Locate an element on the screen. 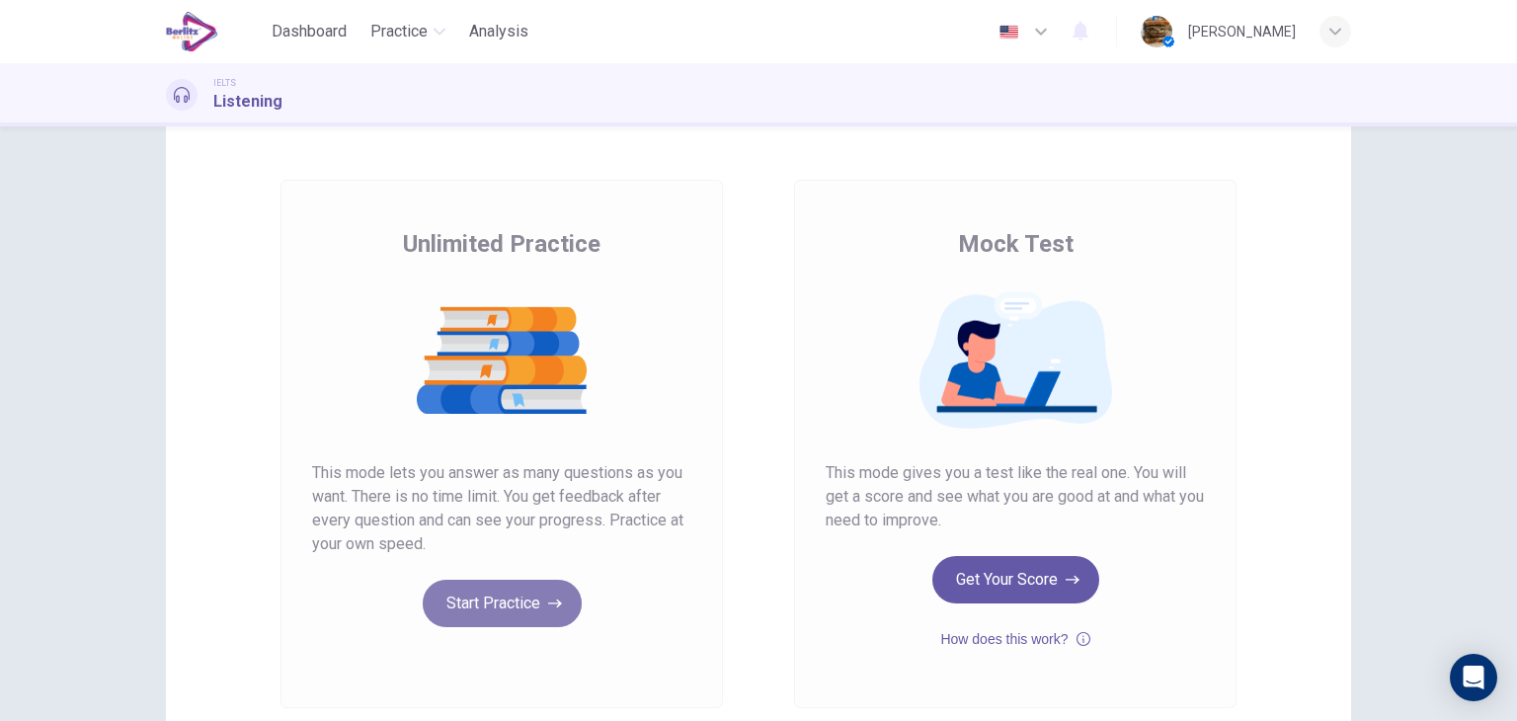  span: Dashboard is located at coordinates (309, 32).